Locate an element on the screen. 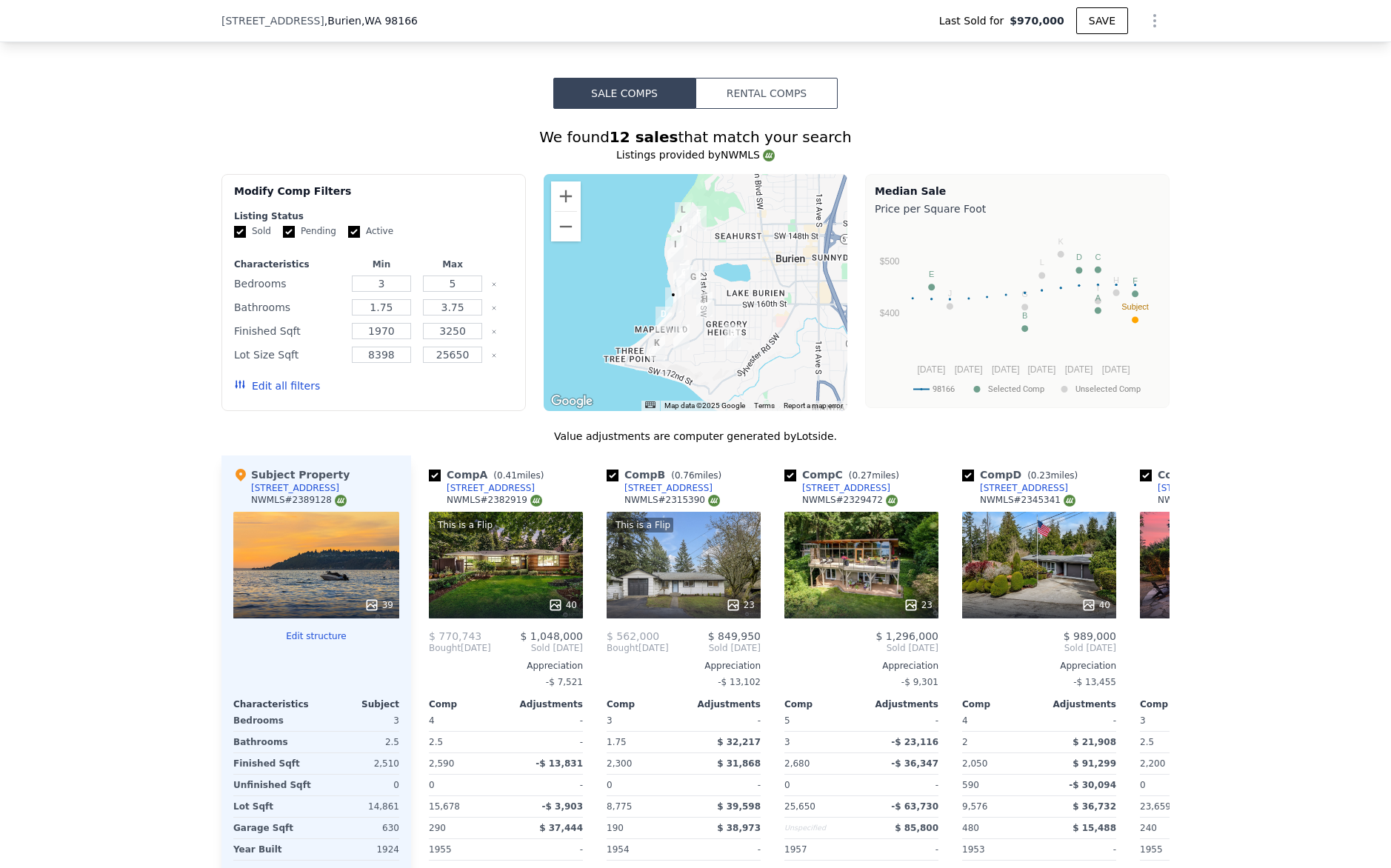  span: 5 is located at coordinates (788, 720).